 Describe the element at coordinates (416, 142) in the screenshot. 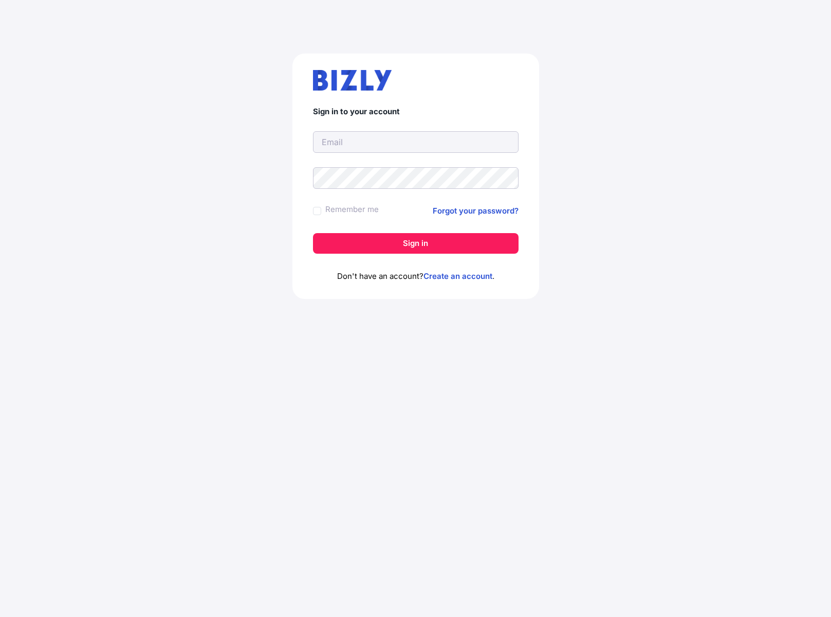

I see `input: Email` at that location.